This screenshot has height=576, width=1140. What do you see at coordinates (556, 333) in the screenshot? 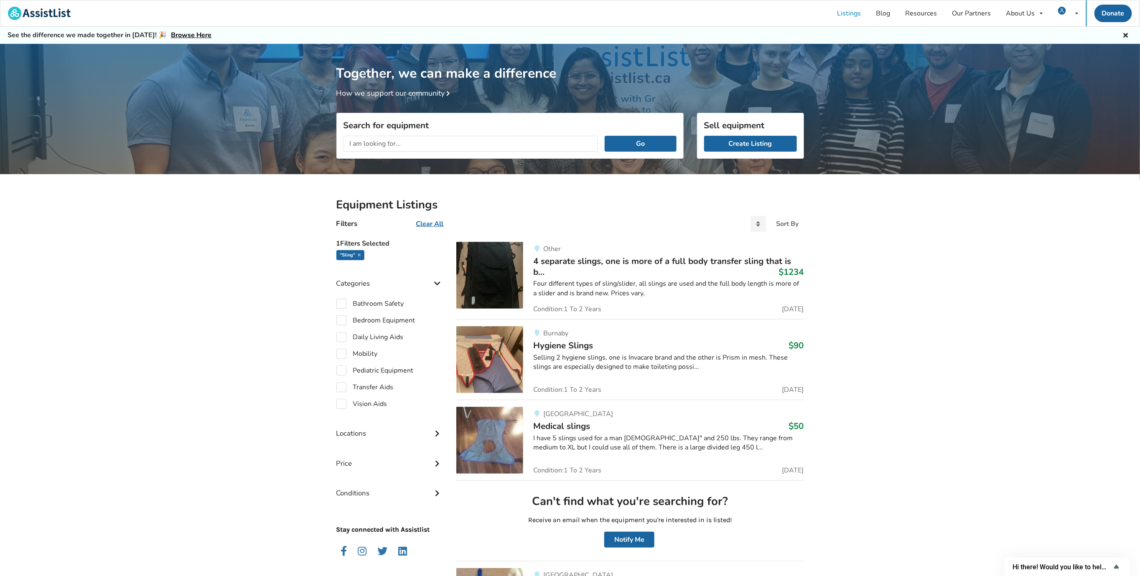
I see `span: Burnaby` at bounding box center [556, 333].